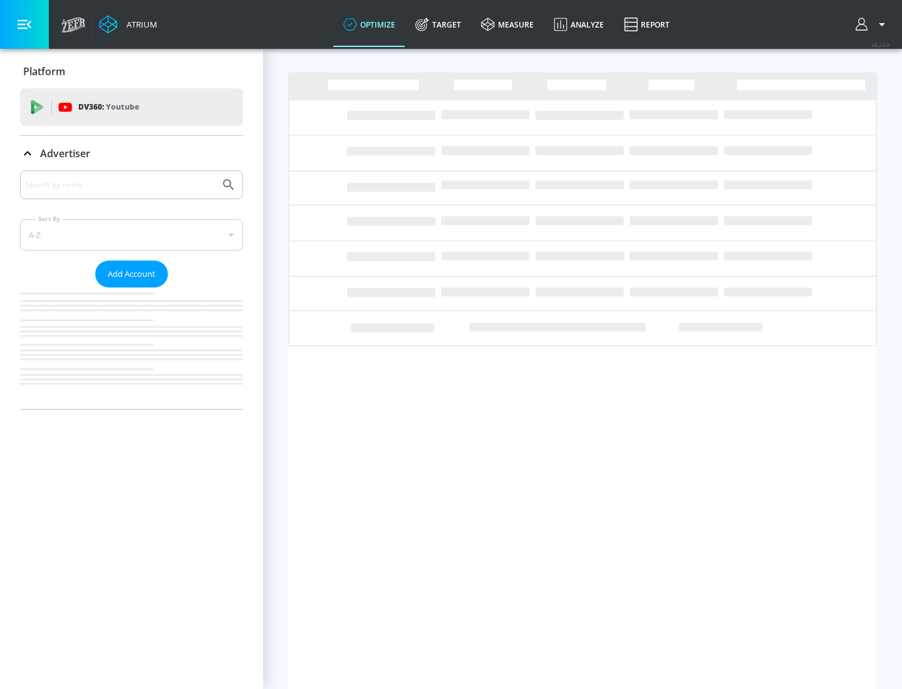 The height and width of the screenshot is (689, 902). Describe the element at coordinates (132, 274) in the screenshot. I see `span: Add Account` at that location.